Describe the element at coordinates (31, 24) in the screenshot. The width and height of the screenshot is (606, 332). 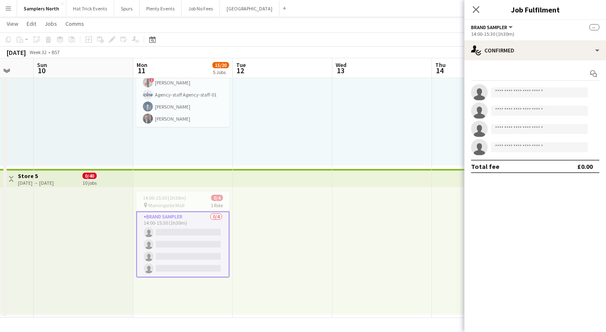
I see `a: Edit` at that location.